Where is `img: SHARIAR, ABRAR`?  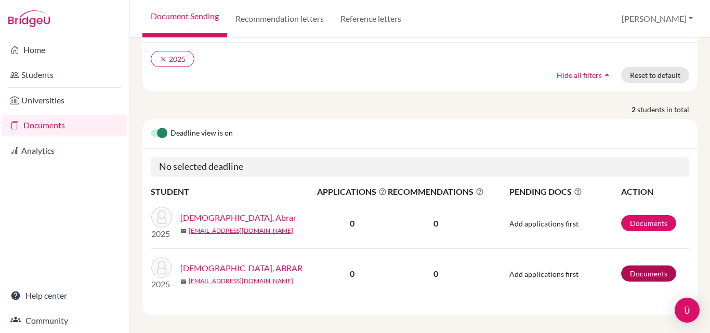 img: SHARIAR, ABRAR is located at coordinates (162, 268).